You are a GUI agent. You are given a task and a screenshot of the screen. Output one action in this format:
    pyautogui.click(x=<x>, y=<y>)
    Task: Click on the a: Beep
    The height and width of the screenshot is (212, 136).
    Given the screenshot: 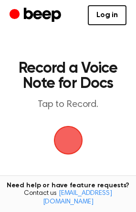 What is the action you would take?
    pyautogui.click(x=36, y=15)
    